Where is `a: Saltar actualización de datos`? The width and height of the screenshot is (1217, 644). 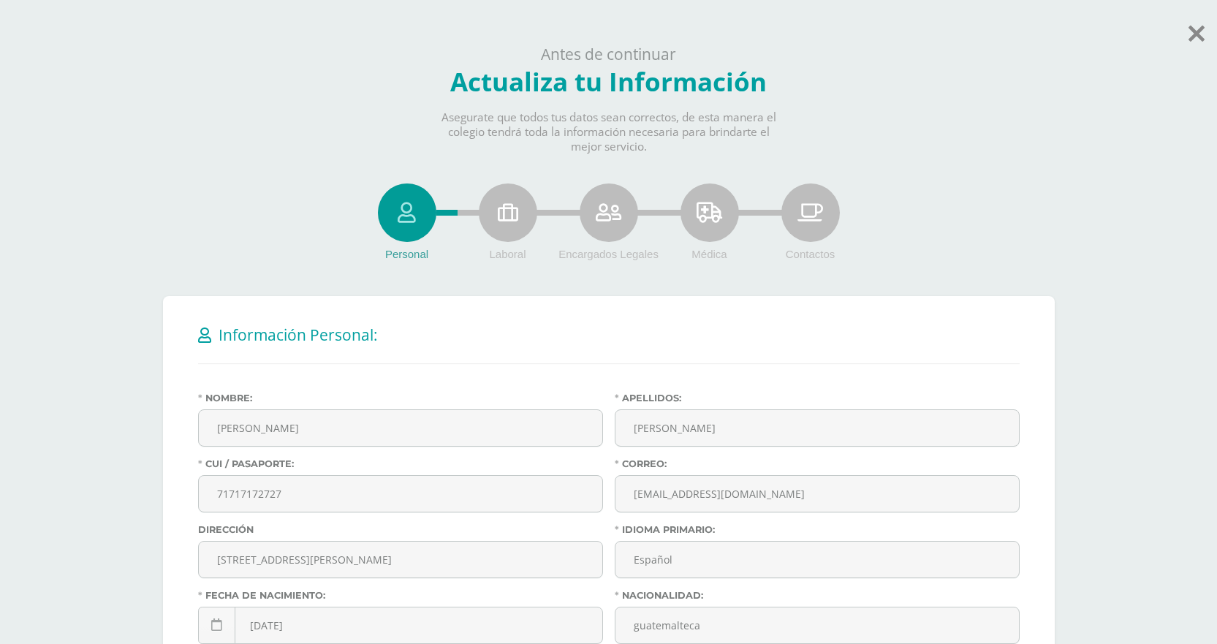
a: Saltar actualización de datos is located at coordinates (1197, 30).